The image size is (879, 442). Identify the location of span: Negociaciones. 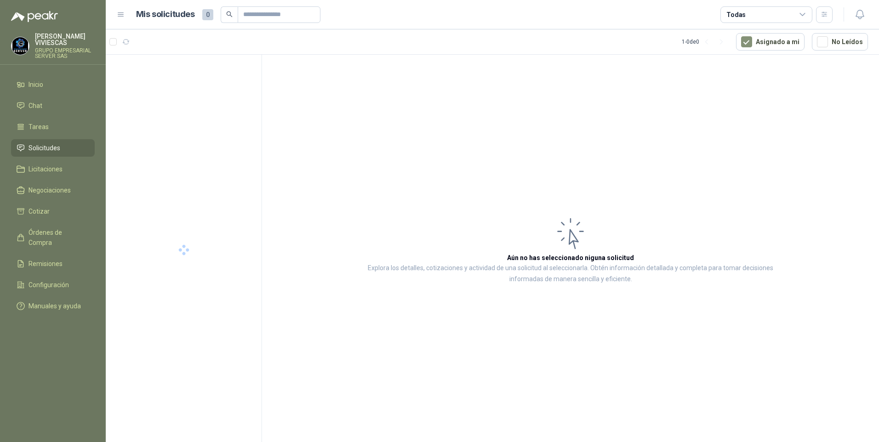
(50, 190).